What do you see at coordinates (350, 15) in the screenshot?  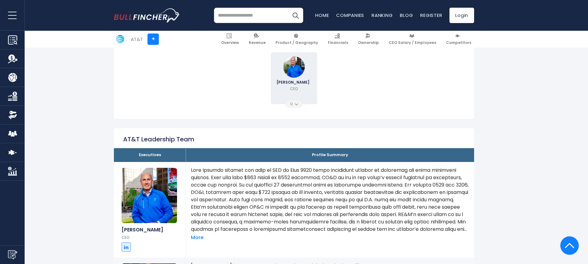 I see `a: Companies` at bounding box center [350, 15].